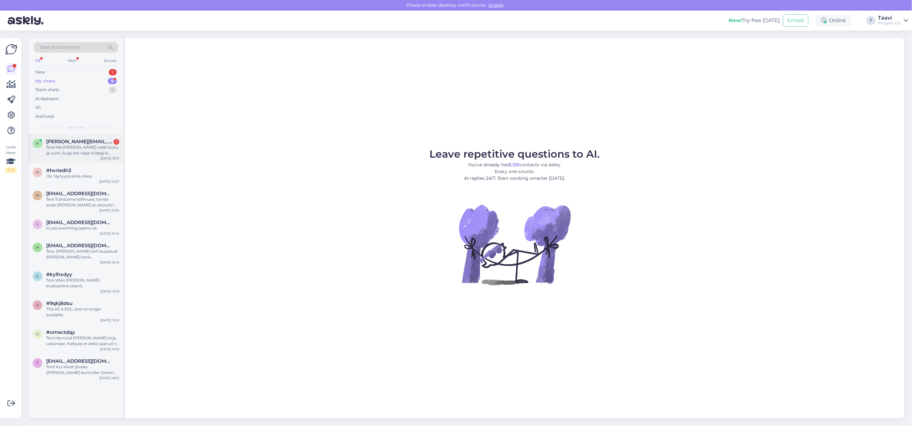  Describe the element at coordinates (59, 274) in the screenshot. I see `span: #kylhxdyy` at that location.